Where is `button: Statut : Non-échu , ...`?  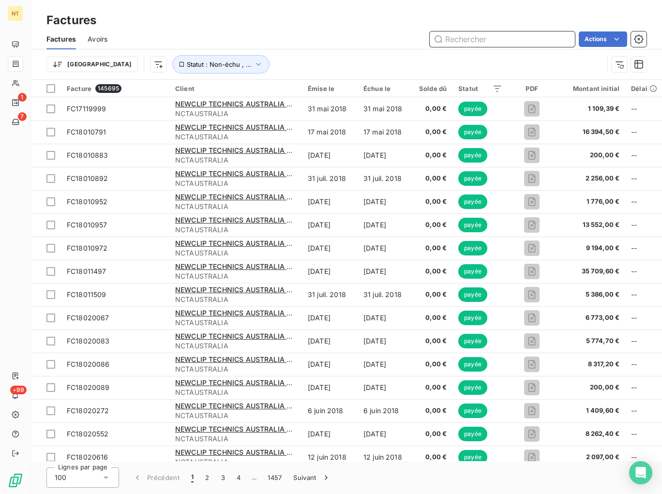 button: Statut : Non-échu , ... is located at coordinates (221, 64).